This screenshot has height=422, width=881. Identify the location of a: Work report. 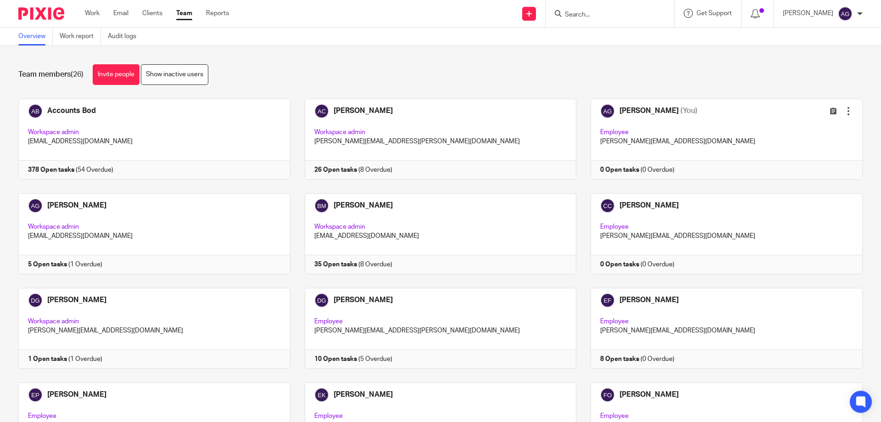
(80, 36).